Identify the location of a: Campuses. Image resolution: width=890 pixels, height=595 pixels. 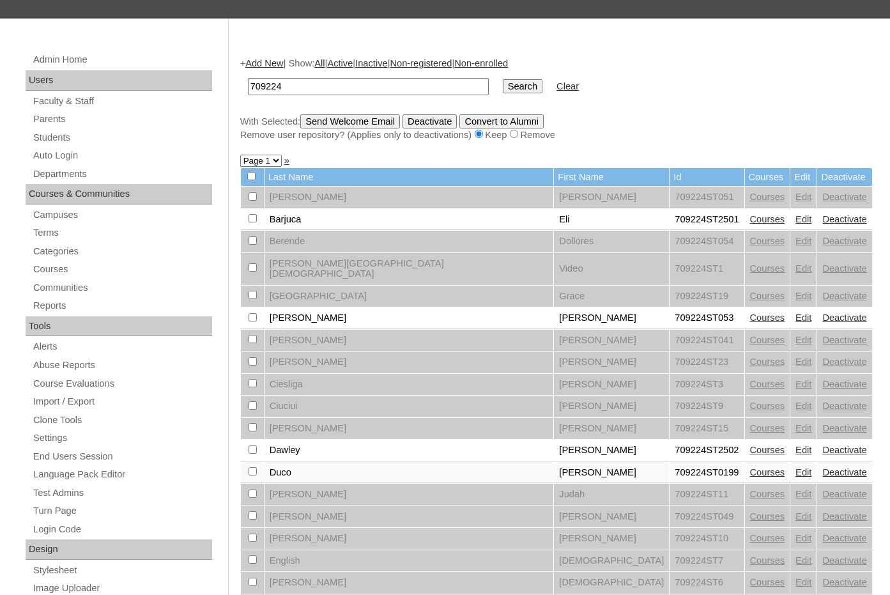
(122, 215).